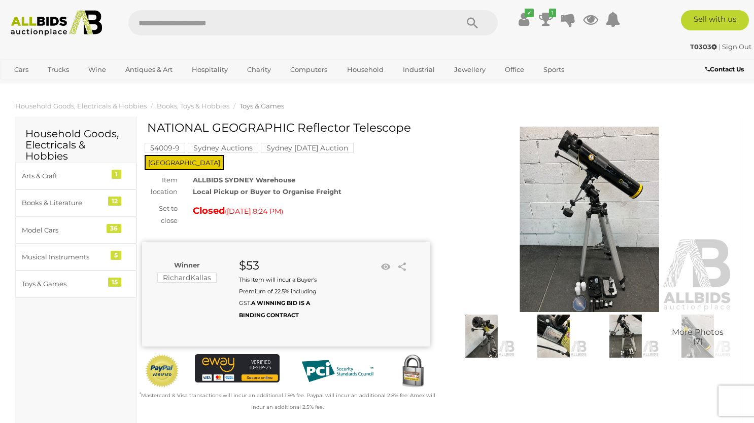 This screenshot has height=423, width=754. Describe the element at coordinates (63, 284) in the screenshot. I see `div: Toys & Games` at that location.